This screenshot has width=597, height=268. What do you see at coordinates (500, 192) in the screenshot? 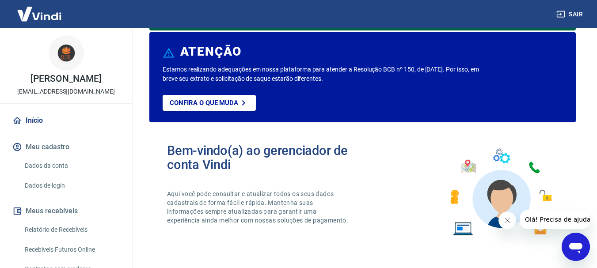
I see `img: Imagem de um avatar masculino com diversos icones exemplificando as funcionalidades do gerenciado...` at bounding box center [500, 192].